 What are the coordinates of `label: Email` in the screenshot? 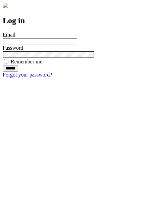 It's located at (9, 34).